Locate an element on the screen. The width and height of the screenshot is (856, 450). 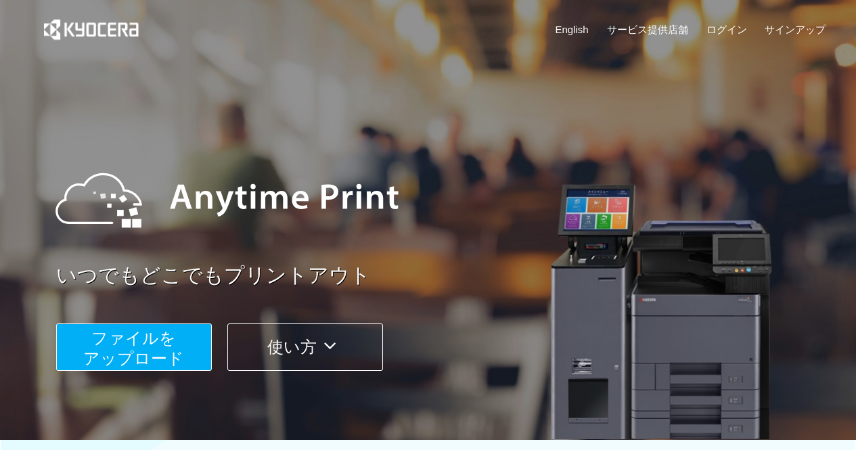
button: ファイルを​​アップロード is located at coordinates (134, 347).